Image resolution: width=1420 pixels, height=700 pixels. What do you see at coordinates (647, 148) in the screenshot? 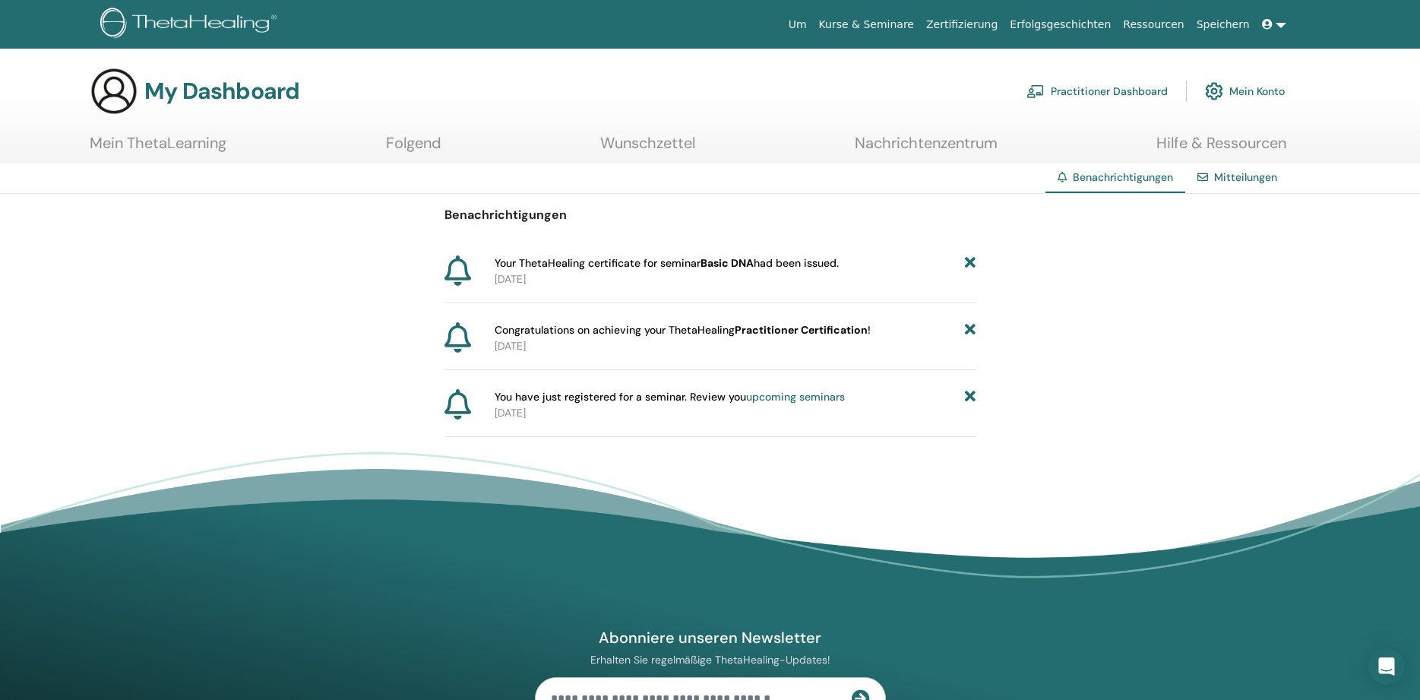
I see `a: Wunschzettel` at bounding box center [647, 148].